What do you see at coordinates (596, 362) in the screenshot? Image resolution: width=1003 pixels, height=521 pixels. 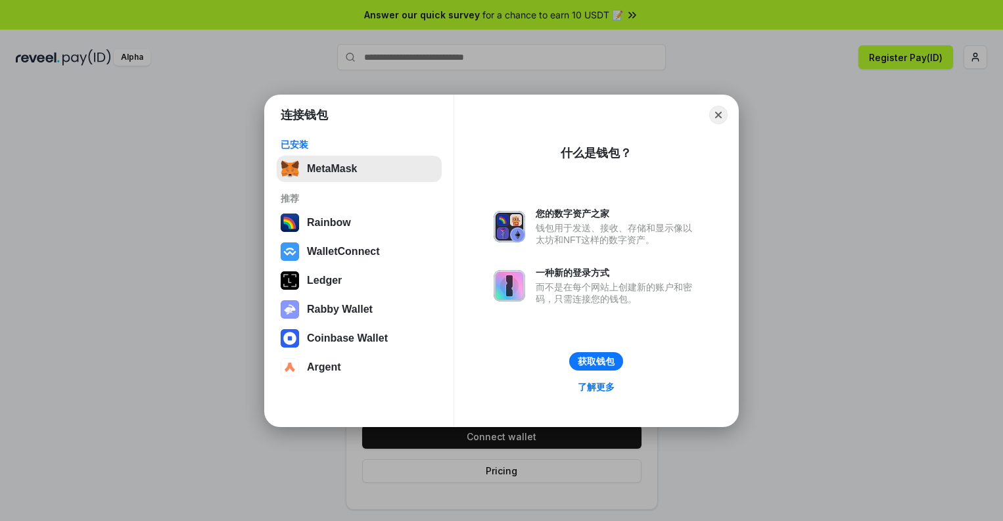 I see `button: 获取钱包` at bounding box center [596, 362].